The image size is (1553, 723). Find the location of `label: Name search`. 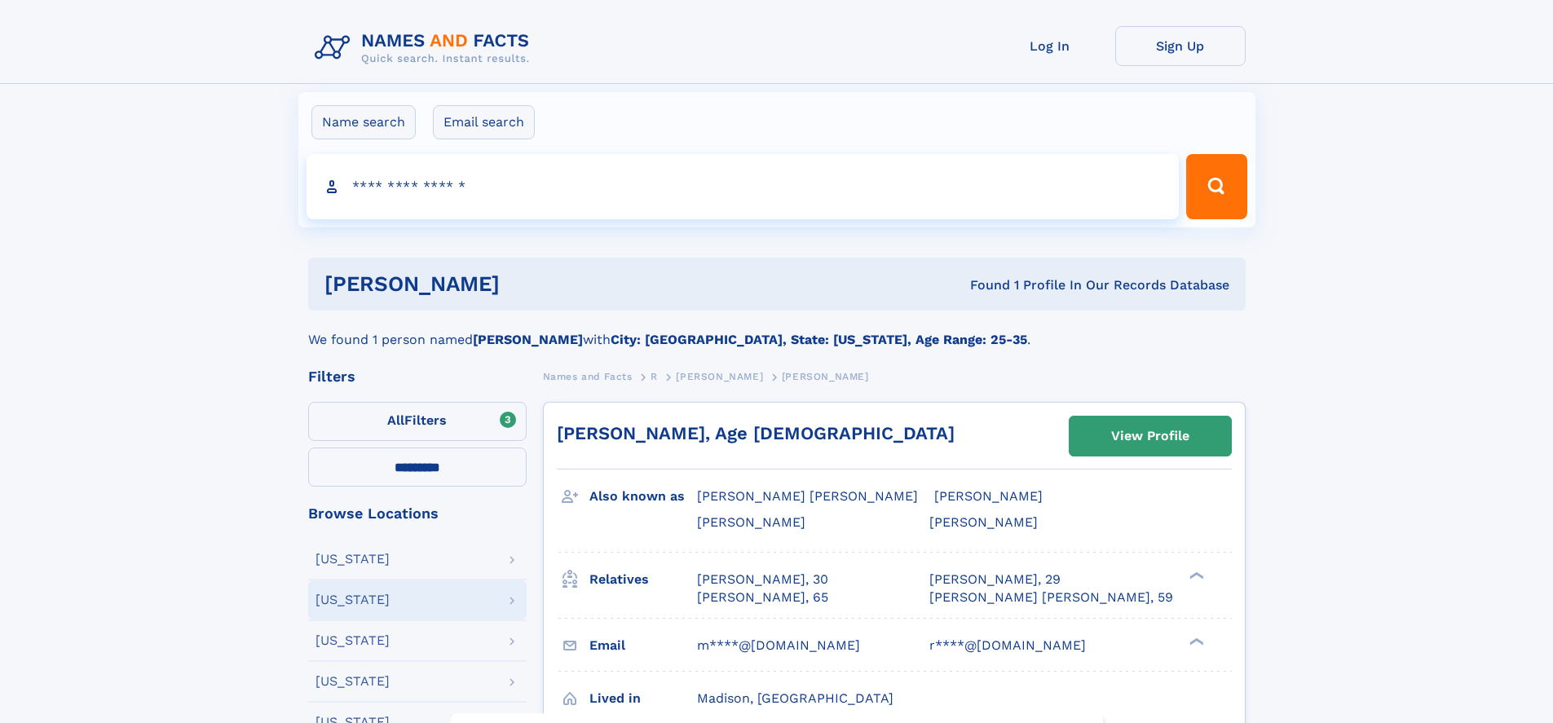

label: Name search is located at coordinates (364, 122).